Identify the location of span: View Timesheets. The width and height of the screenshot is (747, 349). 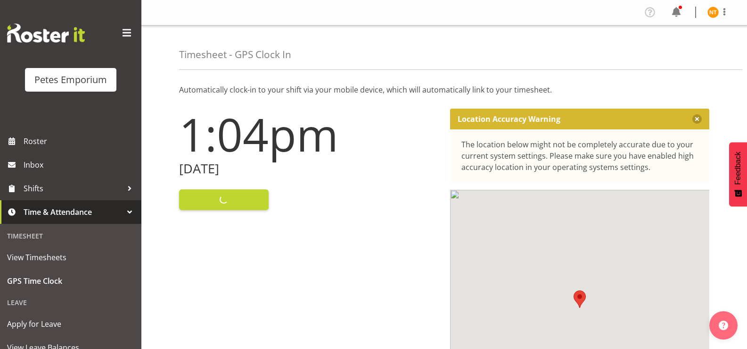
(71, 257).